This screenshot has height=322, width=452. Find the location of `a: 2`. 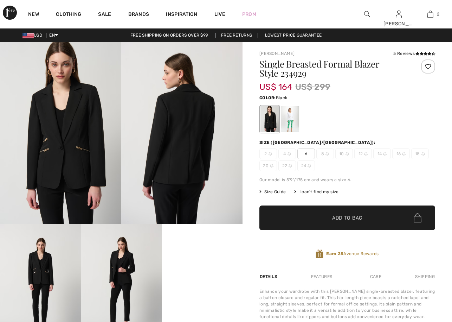

a: 2 is located at coordinates (431, 14).